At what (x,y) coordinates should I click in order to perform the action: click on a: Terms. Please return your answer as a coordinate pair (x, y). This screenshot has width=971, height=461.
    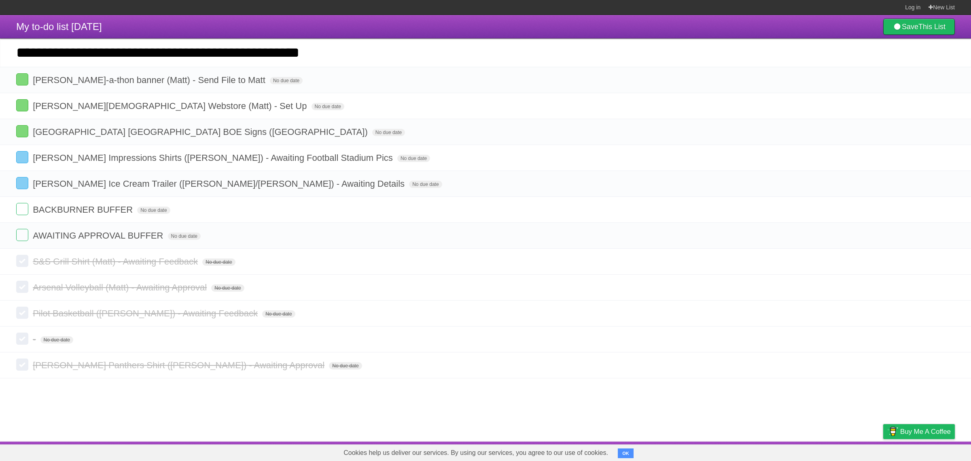
    Looking at the image, I should click on (855, 451).